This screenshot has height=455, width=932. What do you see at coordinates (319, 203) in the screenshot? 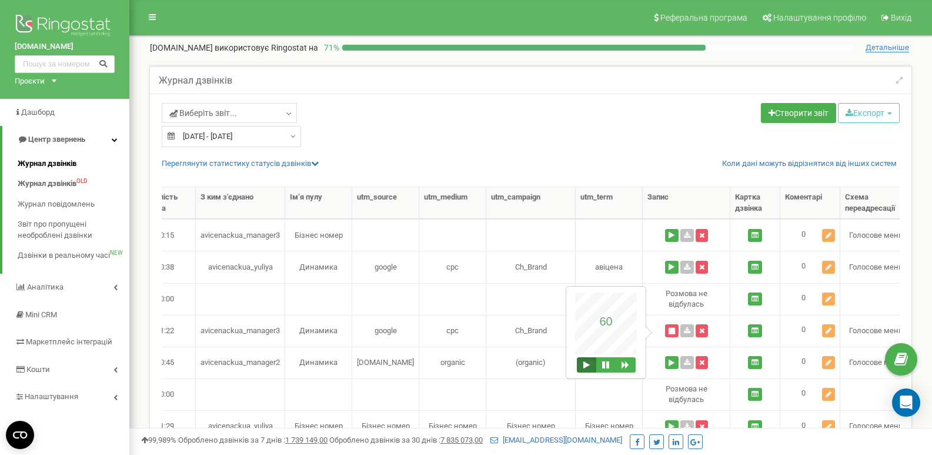
I see `th: Ім‘я пулу` at bounding box center [319, 203].